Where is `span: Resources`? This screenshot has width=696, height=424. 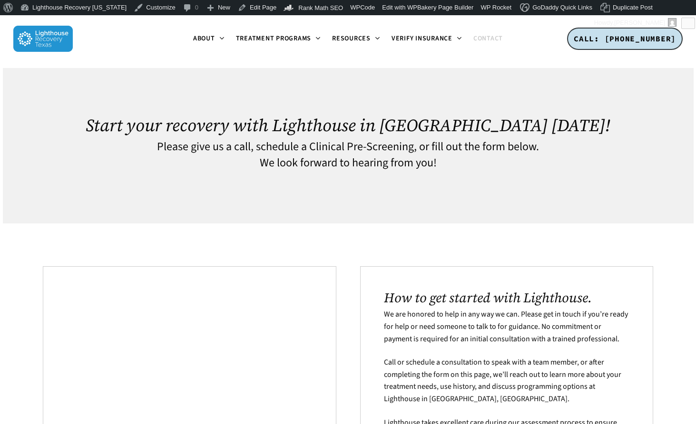 span: Resources is located at coordinates (351, 39).